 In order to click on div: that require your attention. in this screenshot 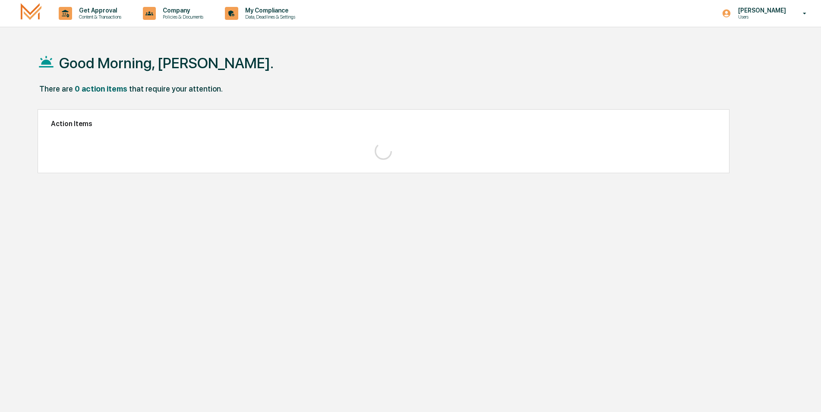, I will do `click(176, 89)`.